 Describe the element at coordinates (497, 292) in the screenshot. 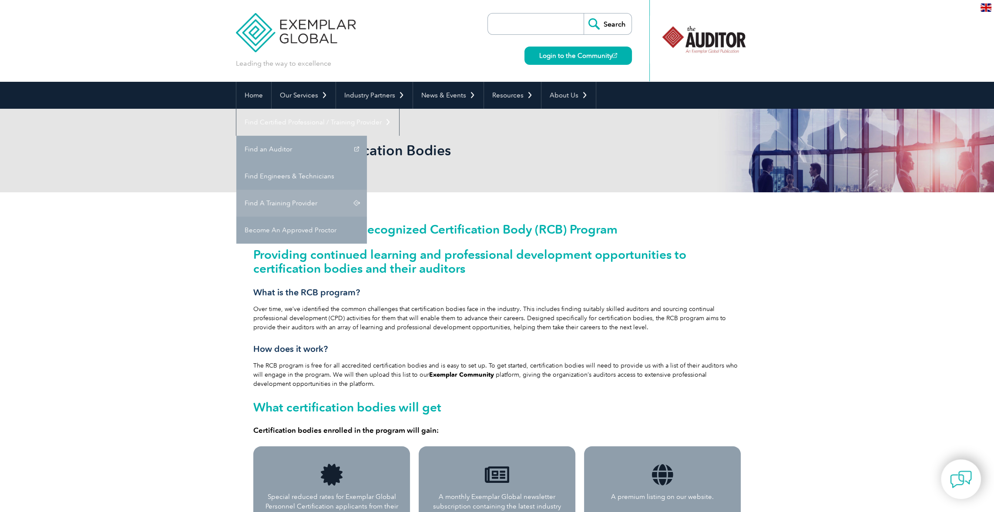

I see `h3: What is the RCB program?` at that location.